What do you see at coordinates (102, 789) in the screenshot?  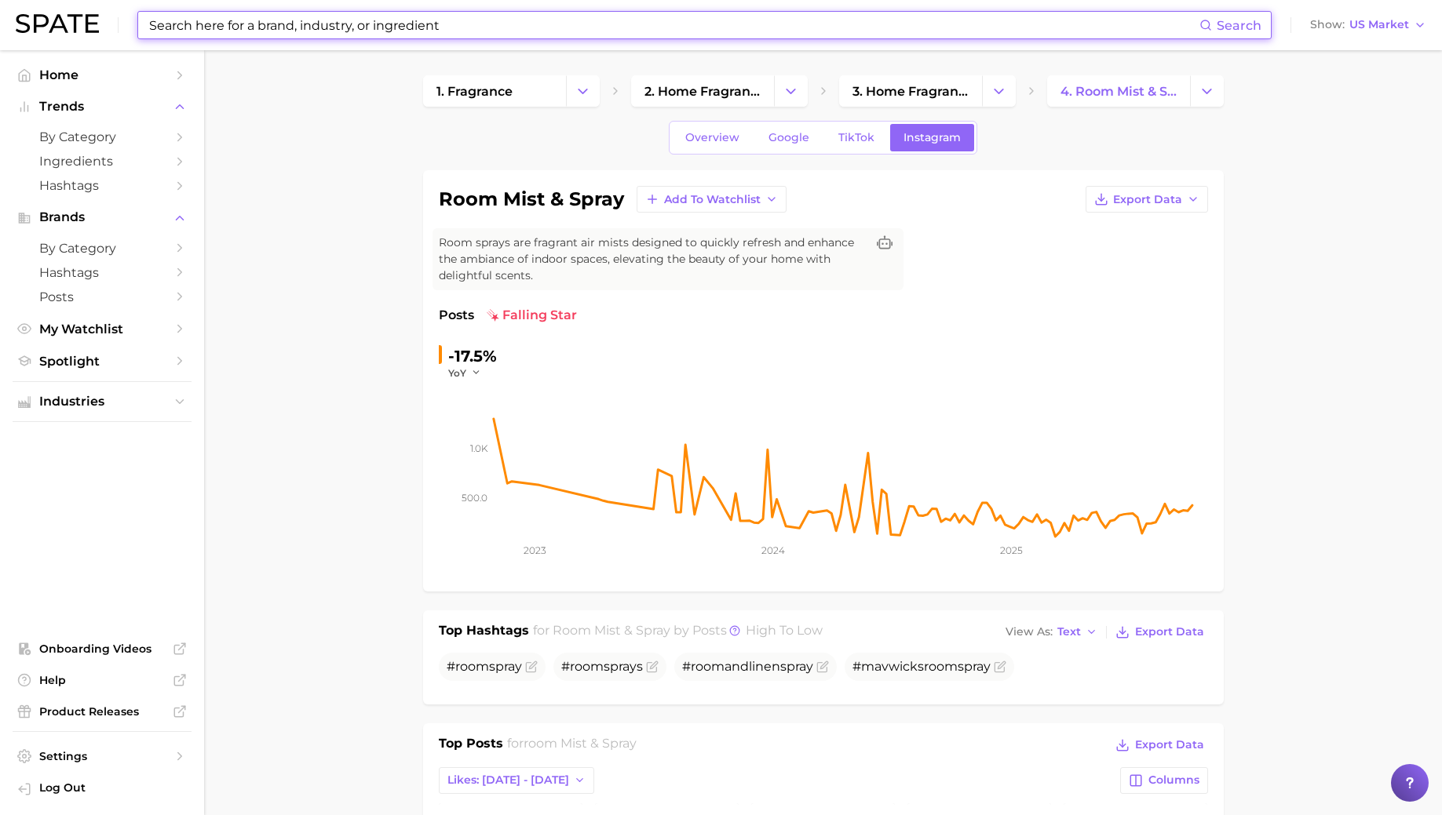 I see `a: Log out. Currently logged in with e-mail mathilde@spate.nyc.` at bounding box center [102, 789].